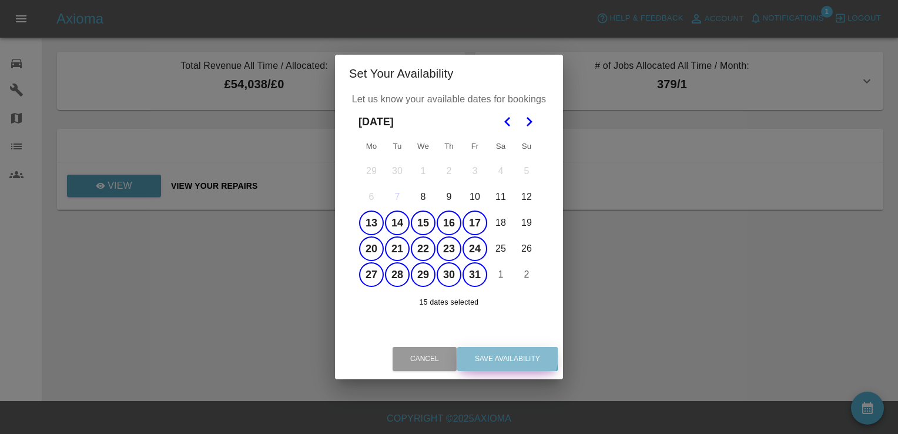  What do you see at coordinates (423, 171) in the screenshot?
I see `button: Wednesday, October 1st, 2025` at bounding box center [423, 171].